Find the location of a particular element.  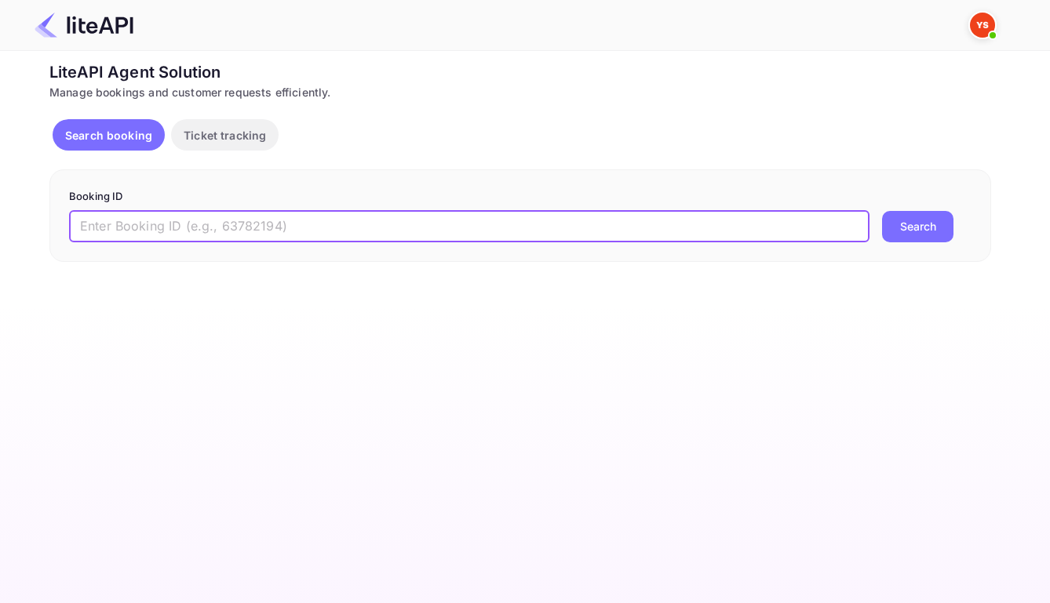

p: Booking ID is located at coordinates (520, 197).